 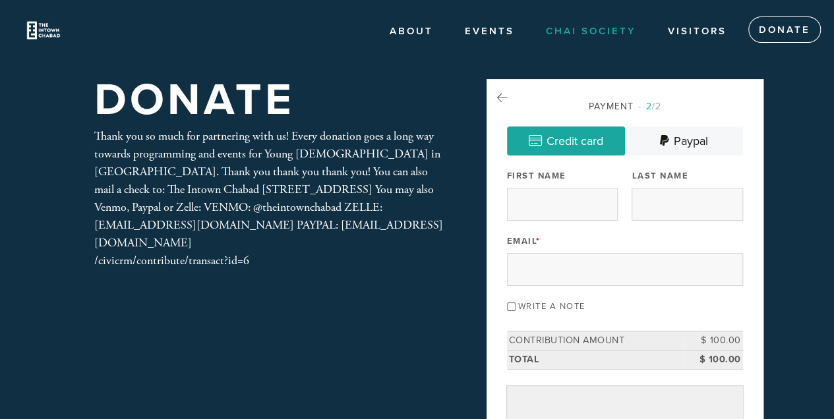 I want to click on label: Write a note, so click(x=552, y=307).